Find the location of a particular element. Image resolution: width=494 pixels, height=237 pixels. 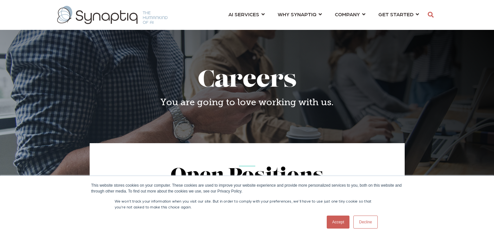

span: GET STARTED is located at coordinates (396, 14).